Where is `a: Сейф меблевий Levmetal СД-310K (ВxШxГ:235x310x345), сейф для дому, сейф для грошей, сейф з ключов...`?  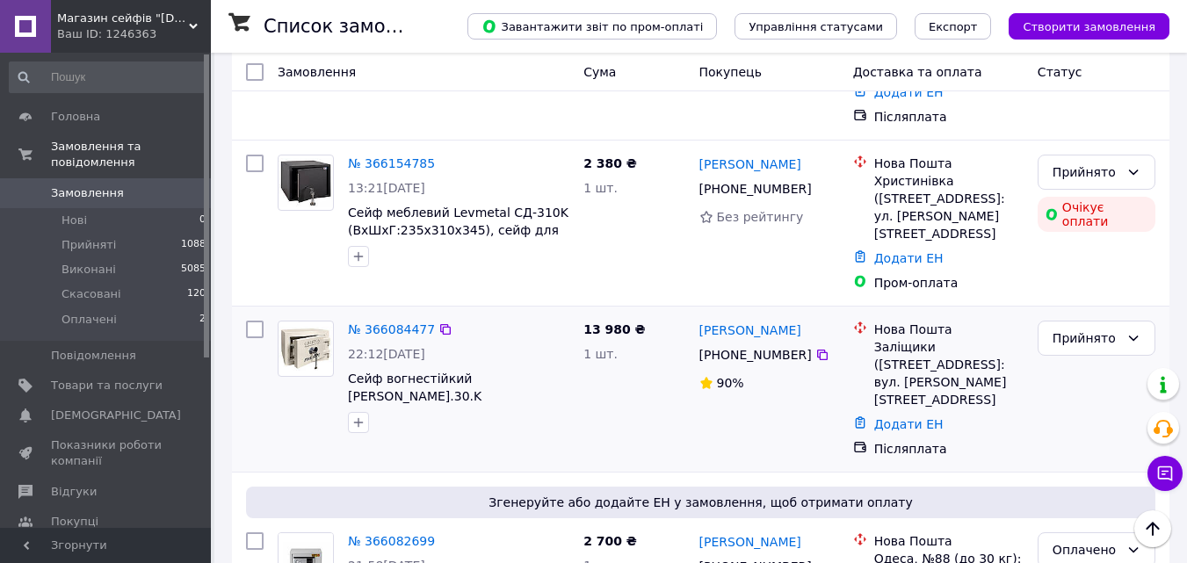 a: Сейф меблевий Levmetal СД-310K (ВxШxГ:235x310x345), сейф для дому, сейф для грошей, сейф з ключов... is located at coordinates (458, 239).